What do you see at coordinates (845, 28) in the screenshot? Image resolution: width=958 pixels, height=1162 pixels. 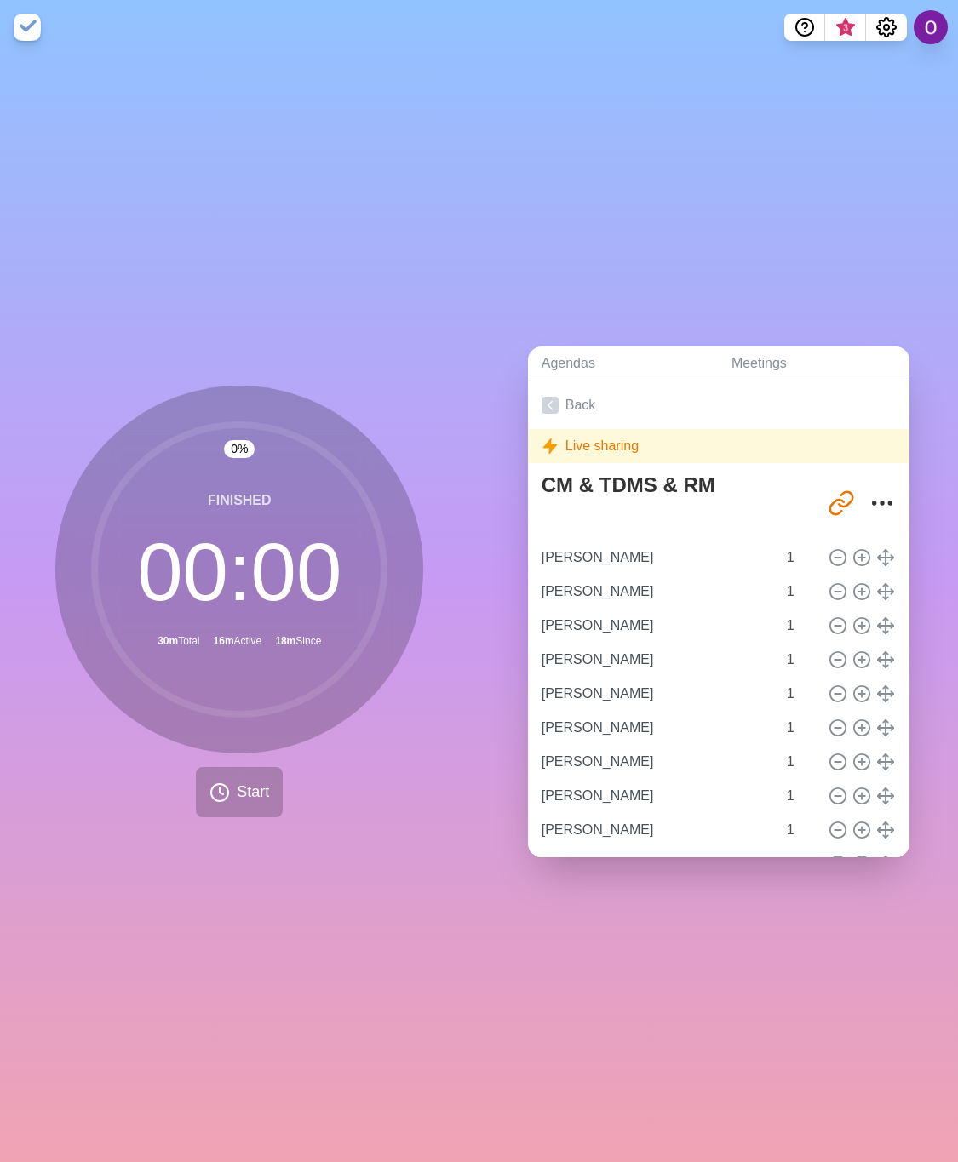 I see `span: 3` at bounding box center [845, 28].